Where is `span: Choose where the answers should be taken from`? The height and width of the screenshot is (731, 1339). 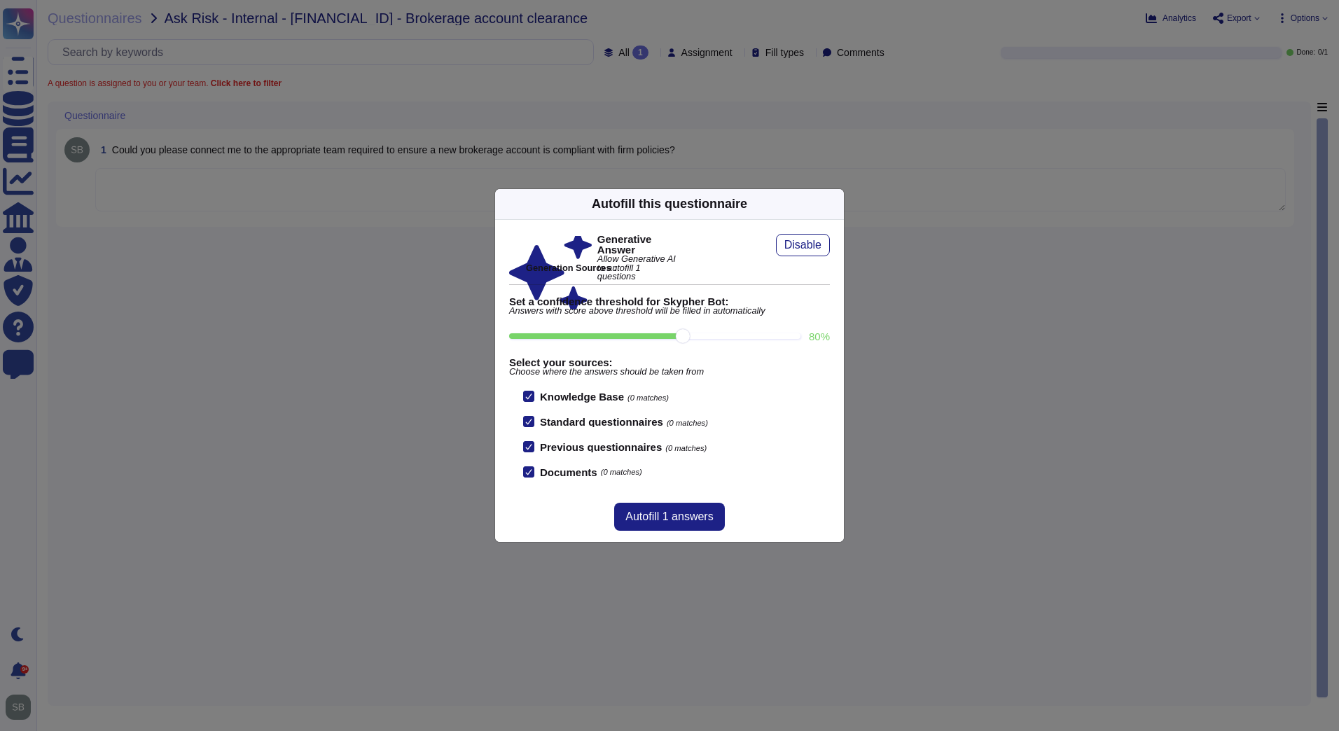
span: Choose where the answers should be taken from is located at coordinates (670, 372).